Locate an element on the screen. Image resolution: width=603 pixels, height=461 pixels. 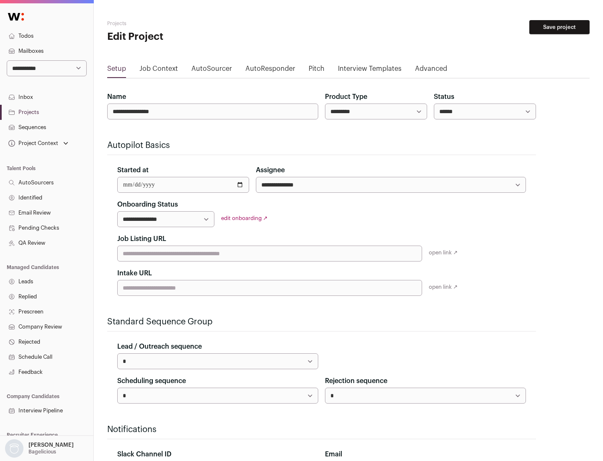
a: Pitch is located at coordinates (317, 70).